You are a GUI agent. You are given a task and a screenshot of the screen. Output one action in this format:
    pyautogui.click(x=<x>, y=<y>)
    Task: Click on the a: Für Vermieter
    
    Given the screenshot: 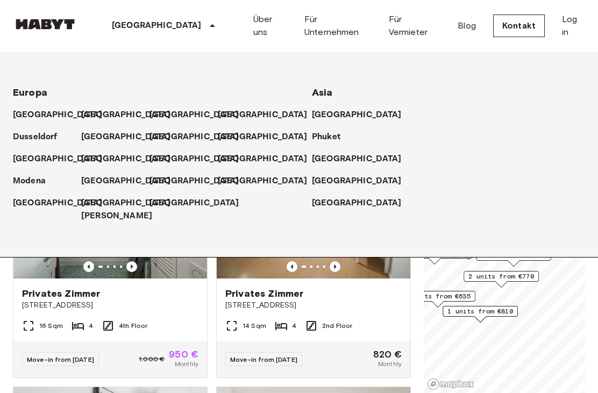 What is the action you would take?
    pyautogui.click(x=415, y=26)
    